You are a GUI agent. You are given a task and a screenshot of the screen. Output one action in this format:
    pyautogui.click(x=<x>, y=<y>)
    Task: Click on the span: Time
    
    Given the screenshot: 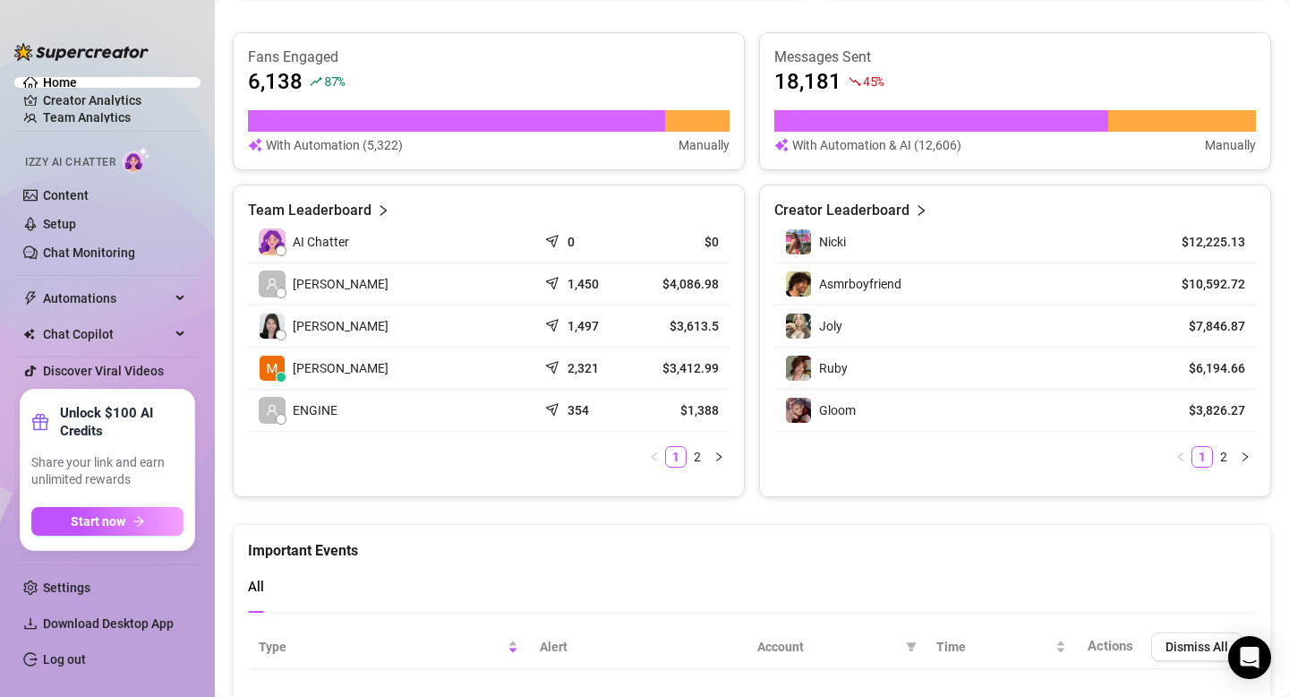 What is the action you would take?
    pyautogui.click(x=994, y=646)
    